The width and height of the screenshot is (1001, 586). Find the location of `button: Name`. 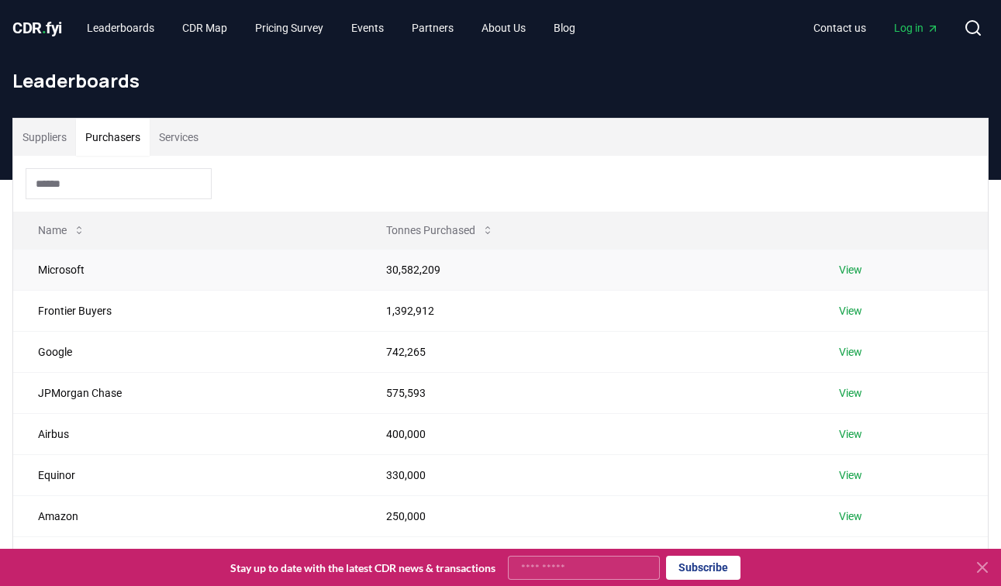

button: Name is located at coordinates (61, 230).